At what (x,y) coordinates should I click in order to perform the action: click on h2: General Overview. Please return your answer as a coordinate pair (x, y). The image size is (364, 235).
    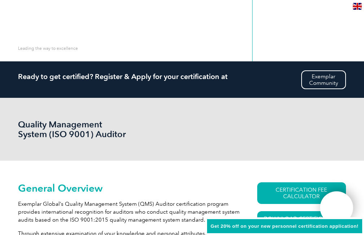
    Looking at the image, I should click on (133, 188).